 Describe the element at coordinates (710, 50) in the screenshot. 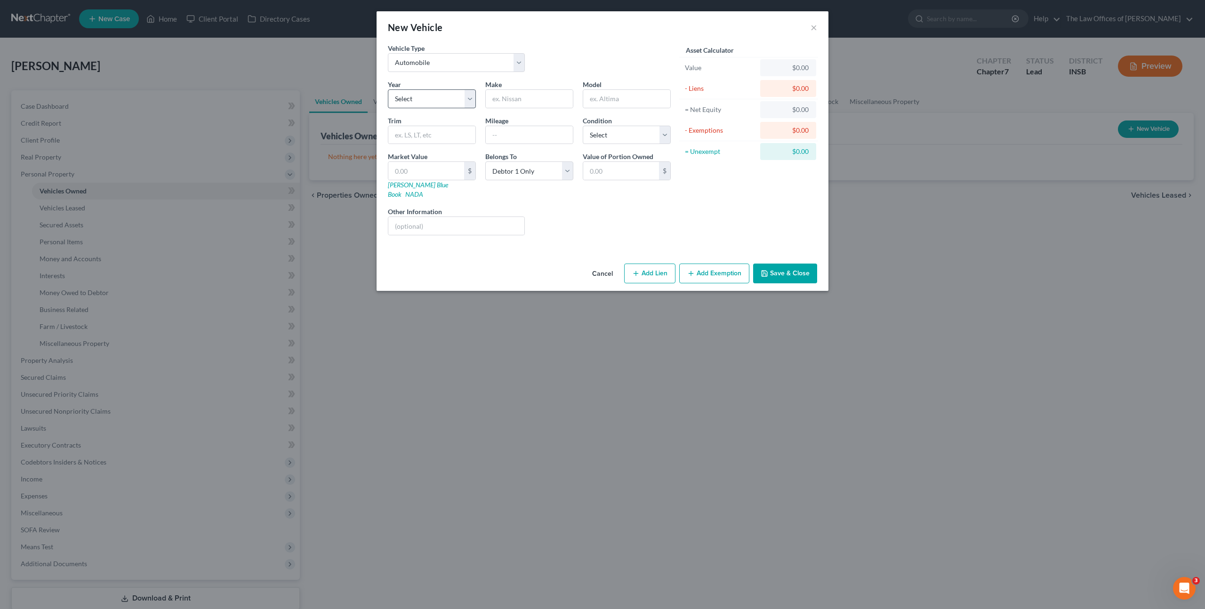

I see `label: Asset Calculator` at that location.